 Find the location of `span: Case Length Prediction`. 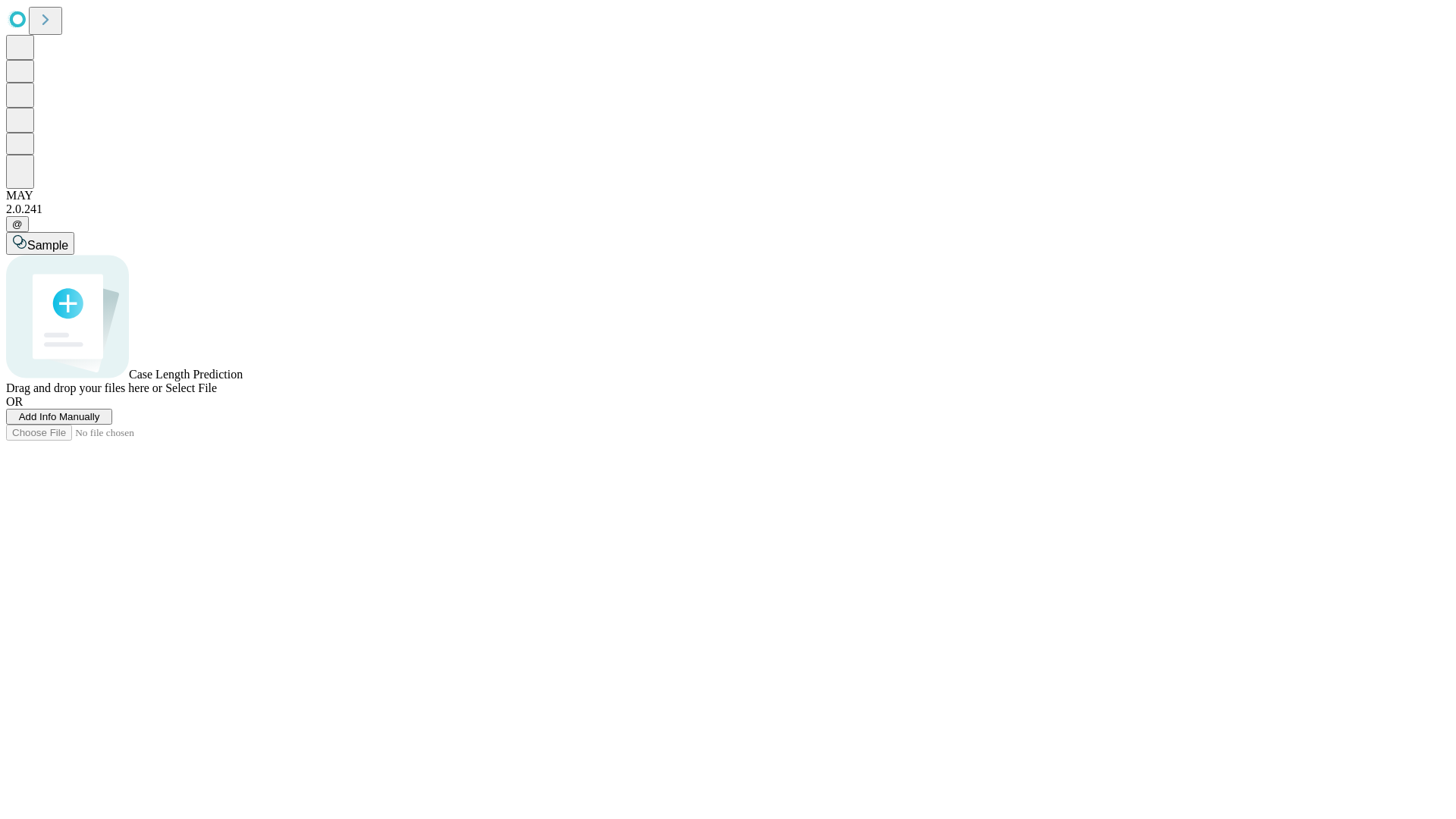

span: Case Length Prediction is located at coordinates (185, 373).